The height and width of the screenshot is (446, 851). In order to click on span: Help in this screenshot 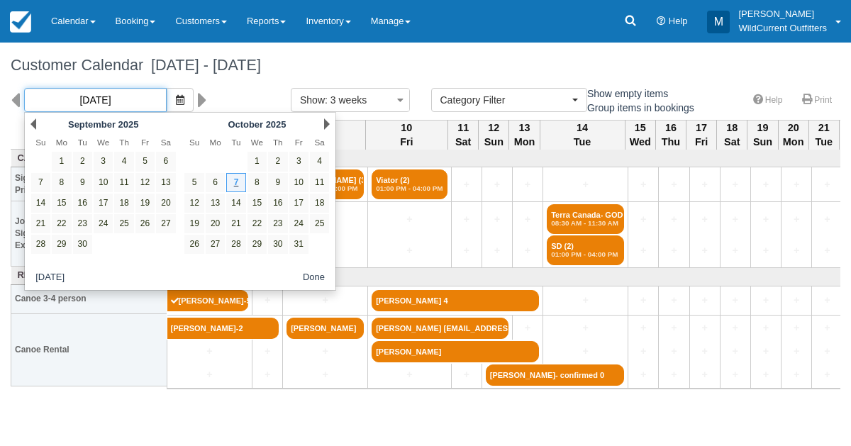, I will do `click(678, 21)`.